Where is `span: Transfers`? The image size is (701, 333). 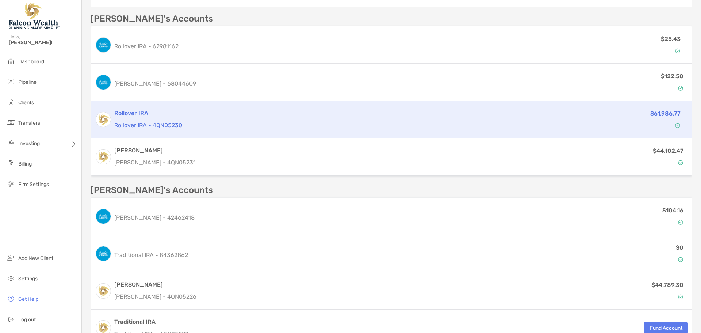 span: Transfers is located at coordinates (29, 123).